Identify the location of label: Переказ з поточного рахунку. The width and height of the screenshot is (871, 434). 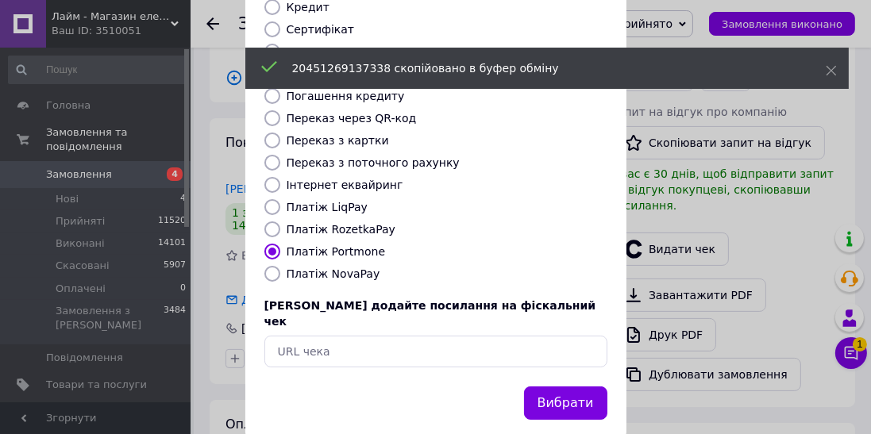
(373, 163).